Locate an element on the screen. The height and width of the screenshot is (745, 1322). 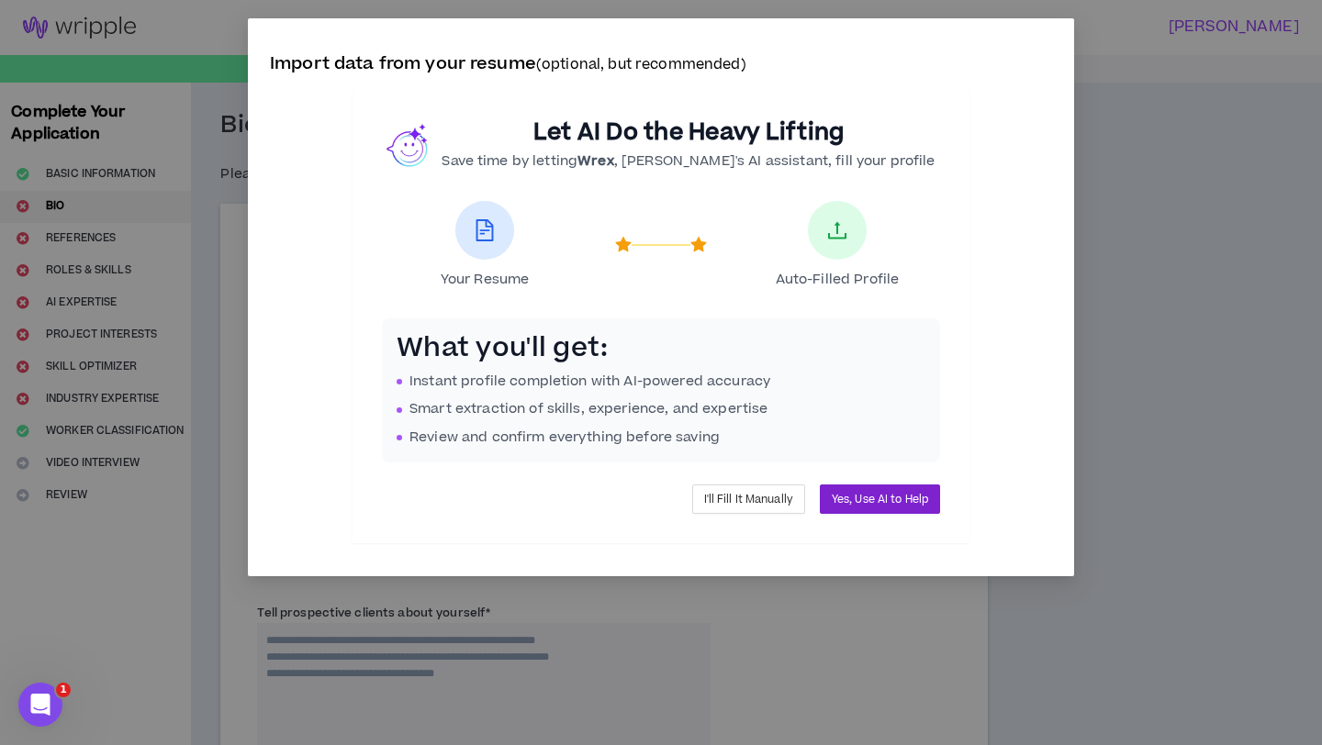
span: 1 is located at coordinates (63, 690).